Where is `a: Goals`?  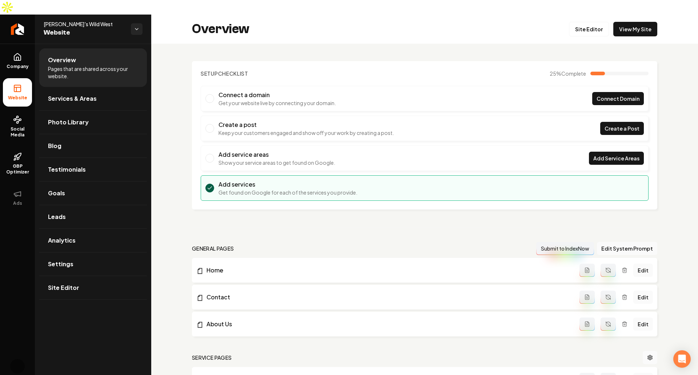 a: Goals is located at coordinates (93, 193).